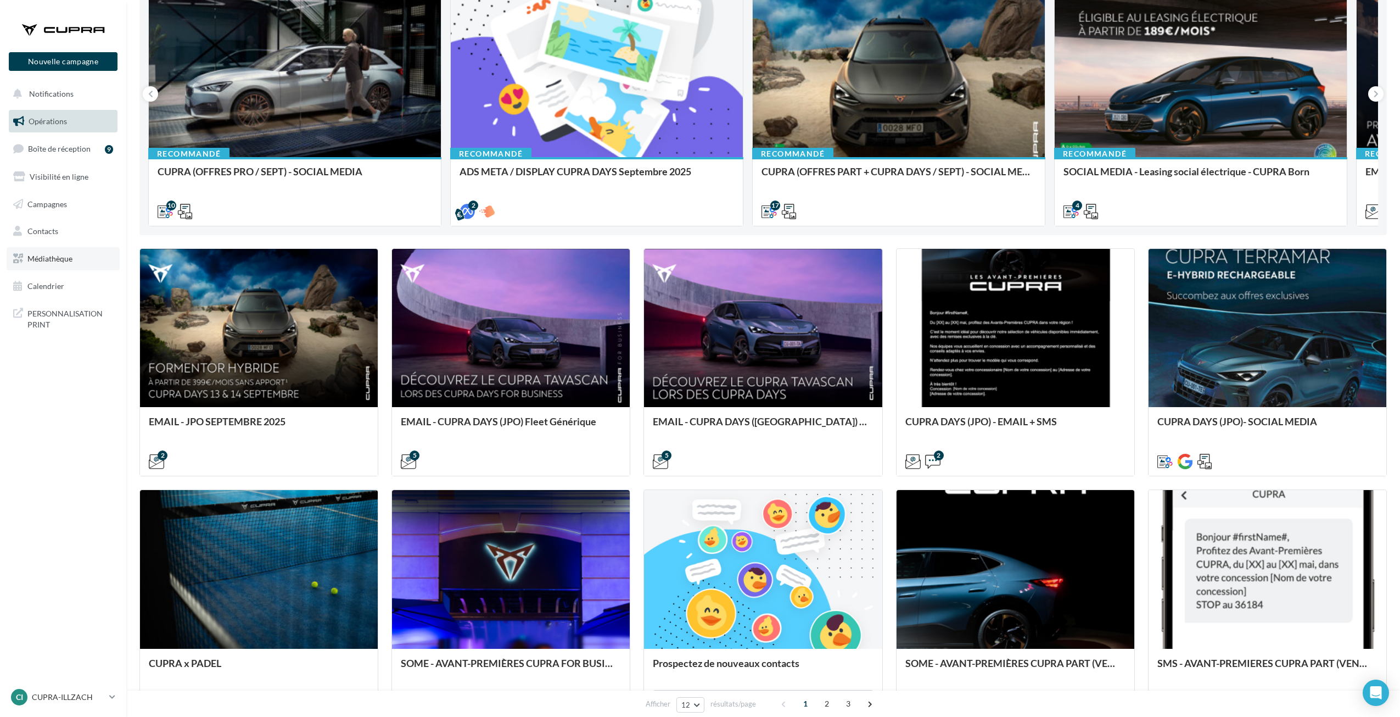 Image resolution: width=1400 pixels, height=717 pixels. What do you see at coordinates (63, 148) in the screenshot?
I see `a: Boîte de réception9` at bounding box center [63, 148].